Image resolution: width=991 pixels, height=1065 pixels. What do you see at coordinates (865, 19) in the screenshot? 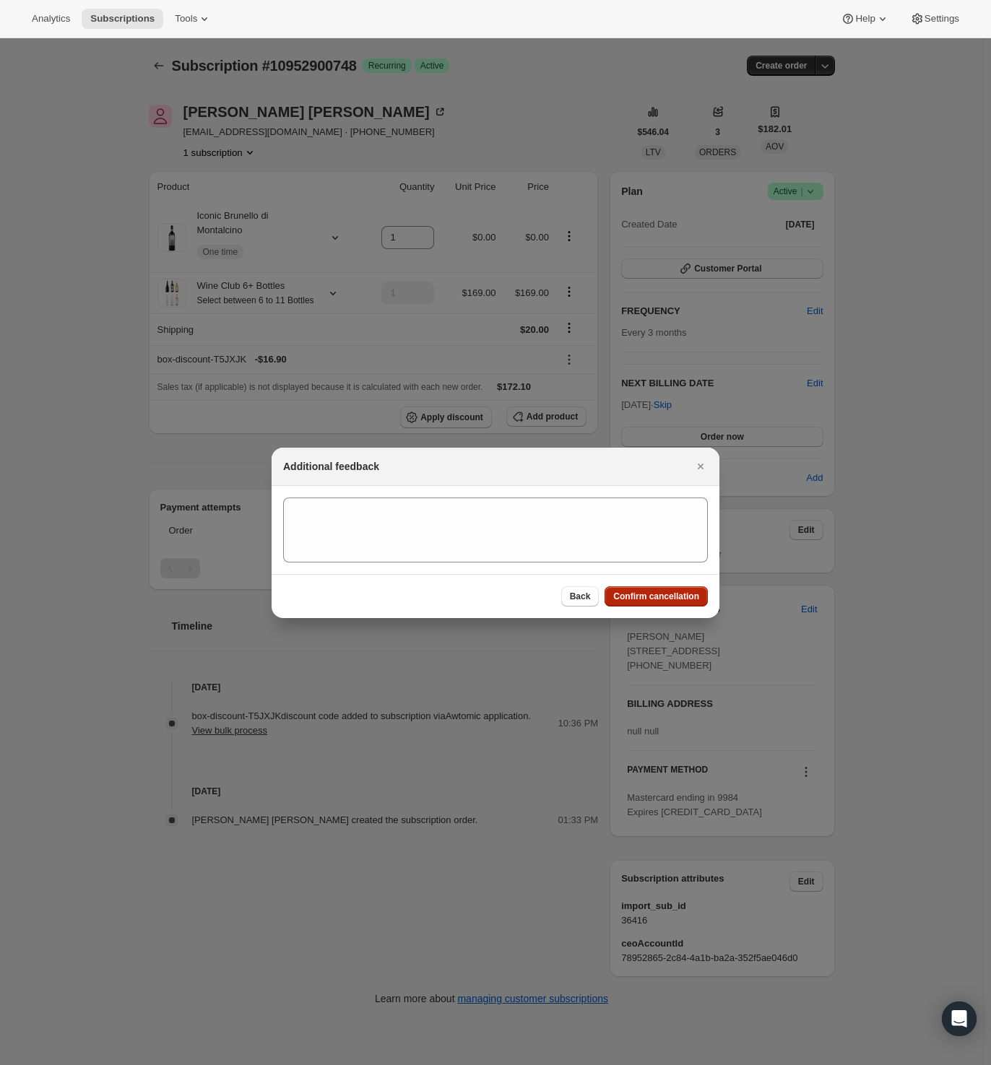
I see `button: Help` at bounding box center [865, 19].